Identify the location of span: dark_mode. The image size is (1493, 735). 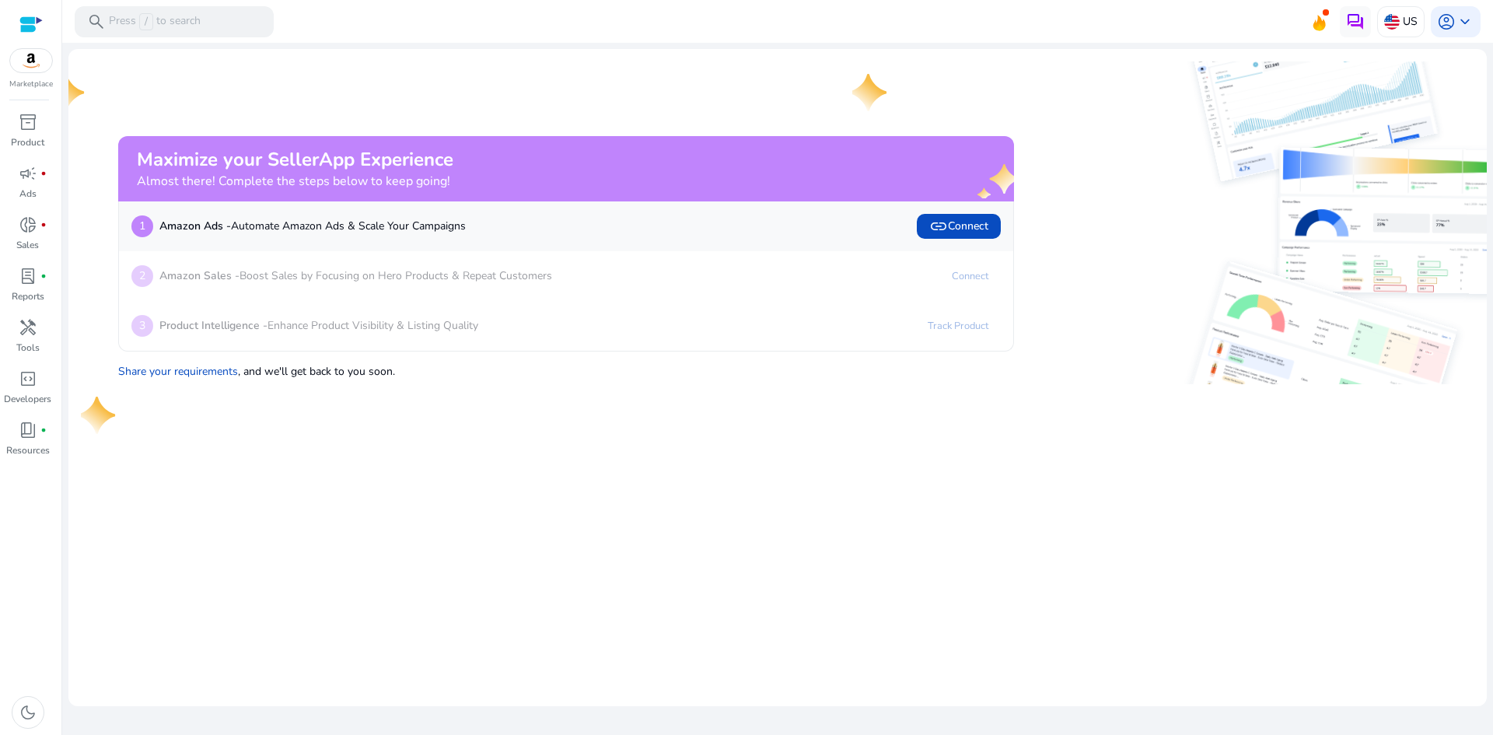
(28, 712).